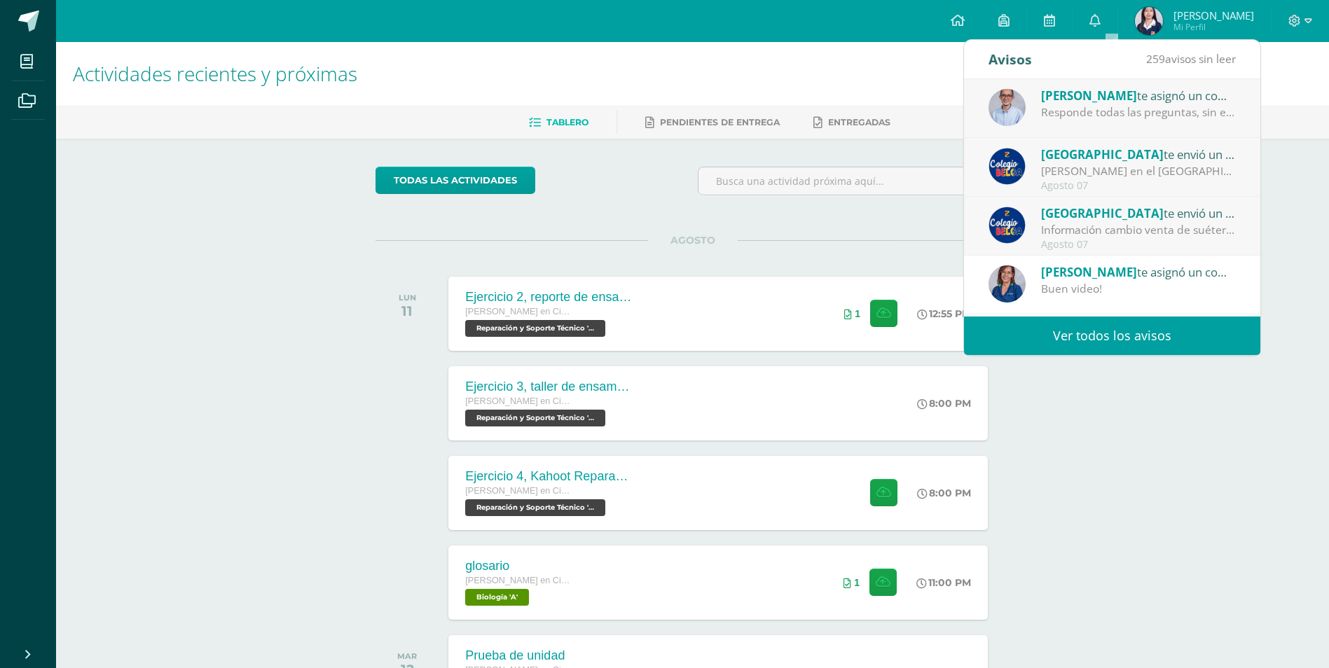 The width and height of the screenshot is (1329, 668). Describe the element at coordinates (549, 297) in the screenshot. I see `div: Ejercicio 2, reporte de ensamblaje` at that location.